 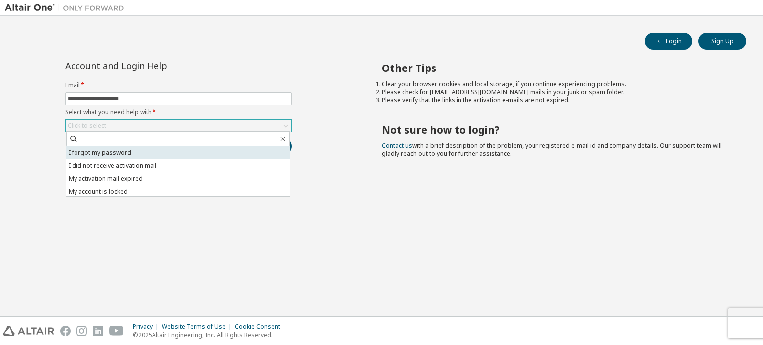 What do you see at coordinates (555, 100) in the screenshot?
I see `li: Please verify that the links in the activation e-mails are not expired.` at bounding box center [555, 100].